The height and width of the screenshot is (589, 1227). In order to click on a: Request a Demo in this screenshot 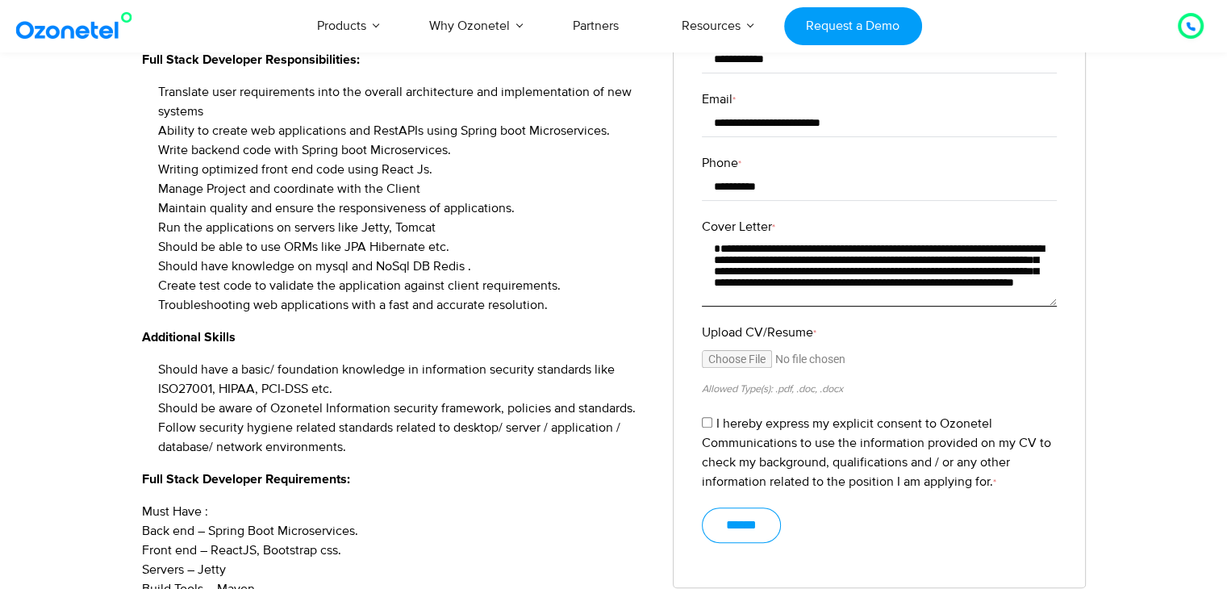, I will do `click(852, 26)`.